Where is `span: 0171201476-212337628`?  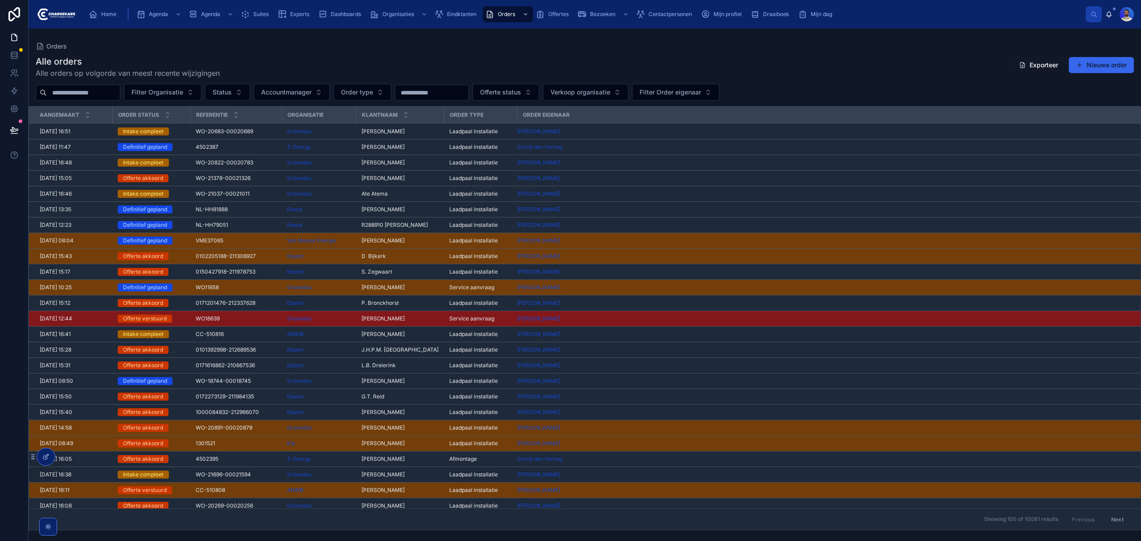
span: 0171201476-212337628 is located at coordinates (225, 303).